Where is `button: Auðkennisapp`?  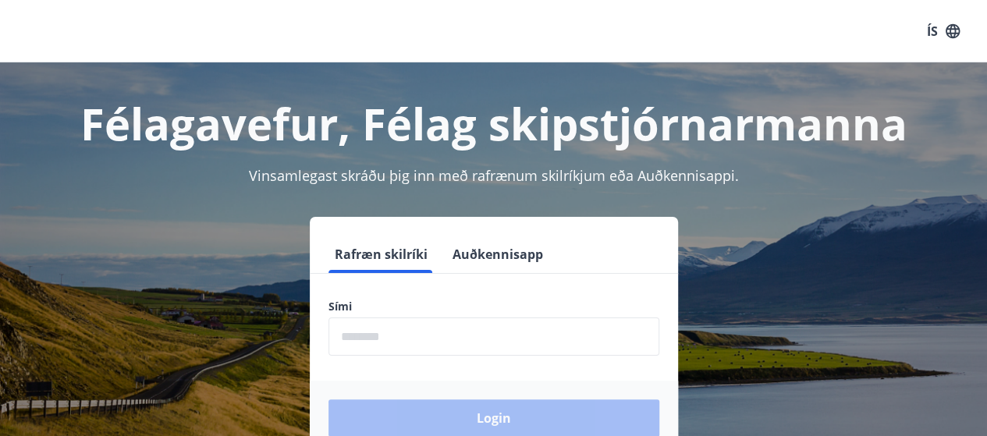
button: Auðkennisapp is located at coordinates (498, 254).